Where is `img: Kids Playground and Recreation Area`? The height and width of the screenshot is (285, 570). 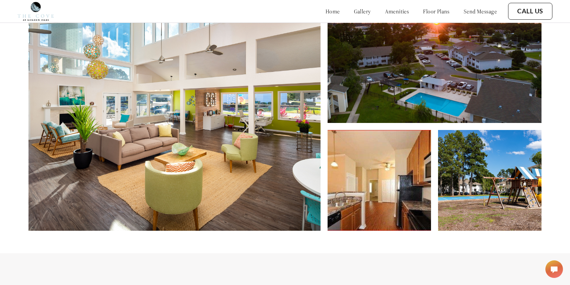 img: Kids Playground and Recreation Area is located at coordinates (490, 180).